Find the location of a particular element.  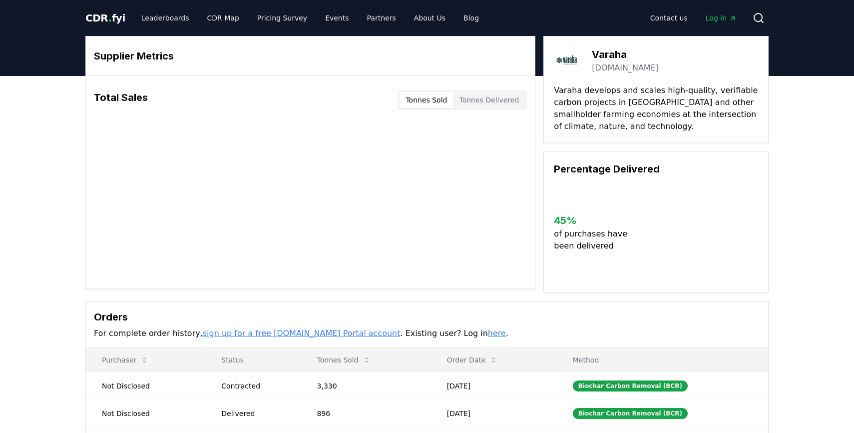

h3: Orders is located at coordinates (427, 317).